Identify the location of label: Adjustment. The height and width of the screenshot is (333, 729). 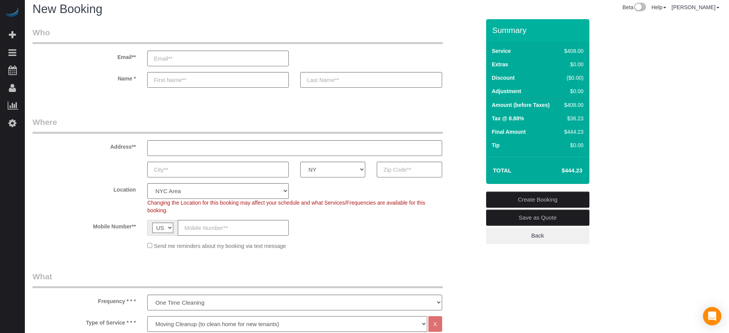
(507, 91).